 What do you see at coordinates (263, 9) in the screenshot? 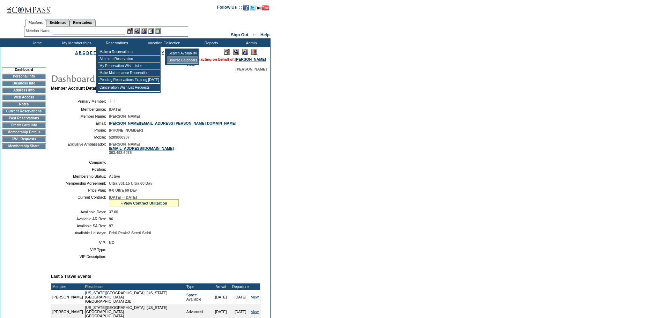
I see `a: Subscribe to our YouTube Channel` at bounding box center [263, 9].